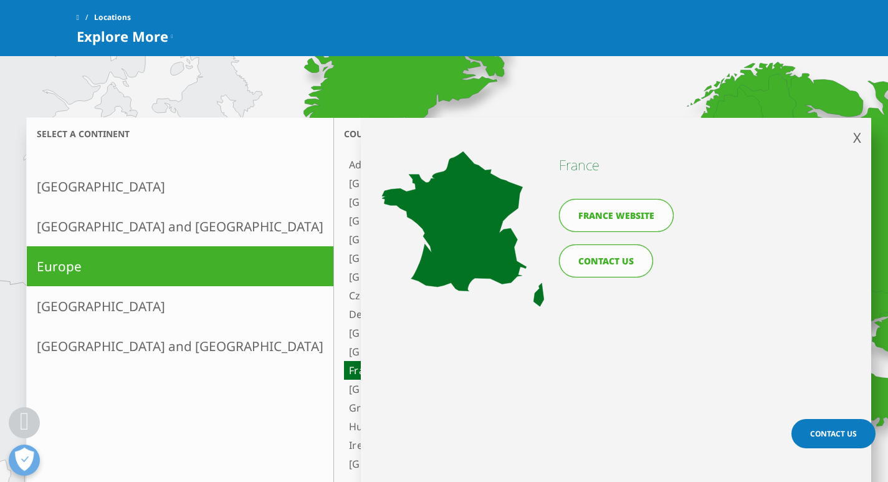 Image resolution: width=888 pixels, height=482 pixels. I want to click on h3: Select a continent, so click(180, 133).